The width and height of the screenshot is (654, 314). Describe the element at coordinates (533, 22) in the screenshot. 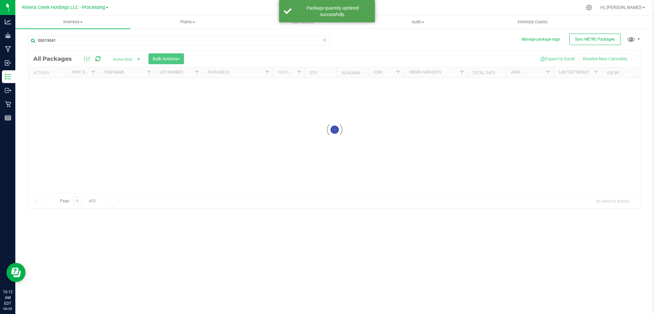

I see `span: Inventory Counts` at that location.